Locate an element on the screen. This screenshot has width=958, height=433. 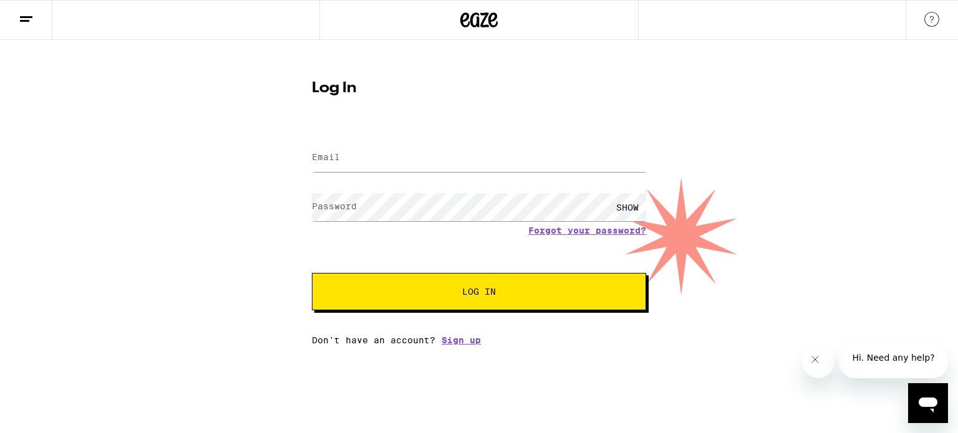
a: Forgot your password? is located at coordinates (587, 231).